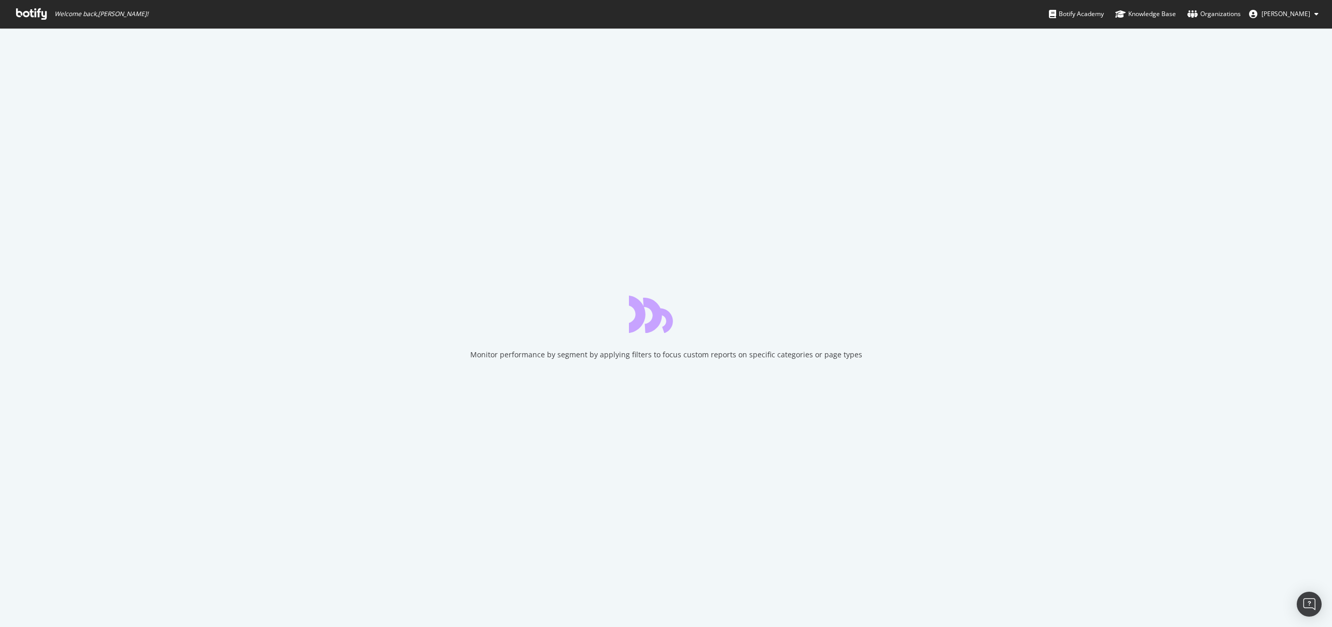 The height and width of the screenshot is (627, 1332). I want to click on div: Open Intercom Messenger, so click(1309, 604).